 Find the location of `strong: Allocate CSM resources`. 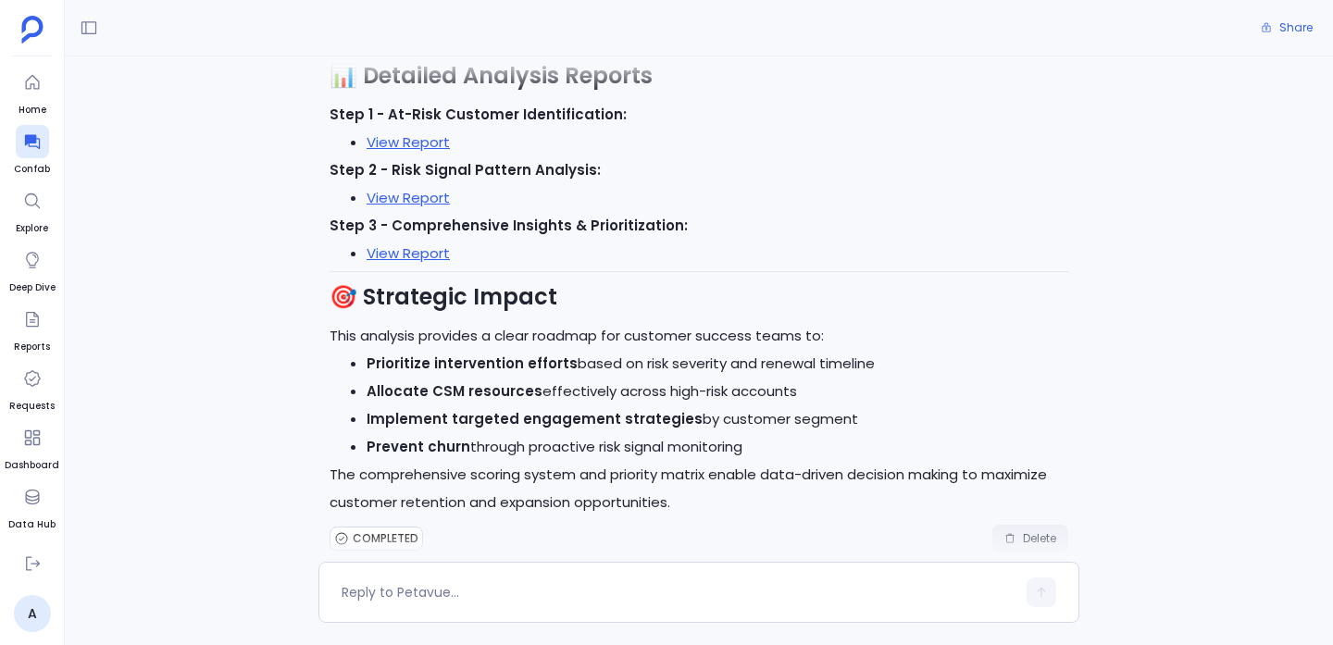

strong: Allocate CSM resources is located at coordinates (454, 391).